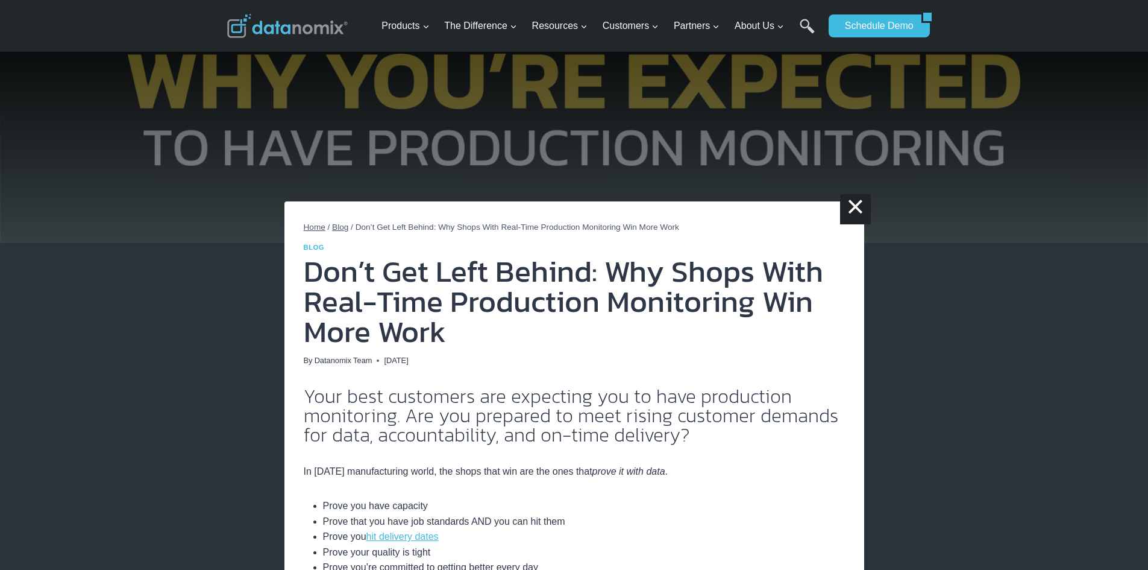 The height and width of the screenshot is (570, 1148). Describe the element at coordinates (760, 26) in the screenshot. I see `span: About Us` at that location.